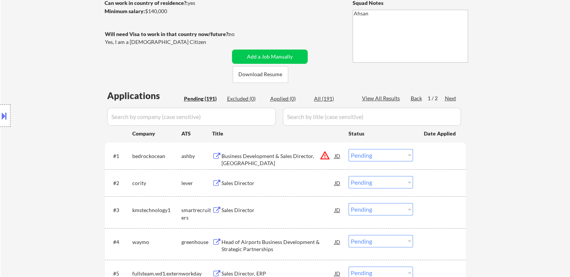  Describe the element at coordinates (157, 183) in the screenshot. I see `div: cority` at that location.